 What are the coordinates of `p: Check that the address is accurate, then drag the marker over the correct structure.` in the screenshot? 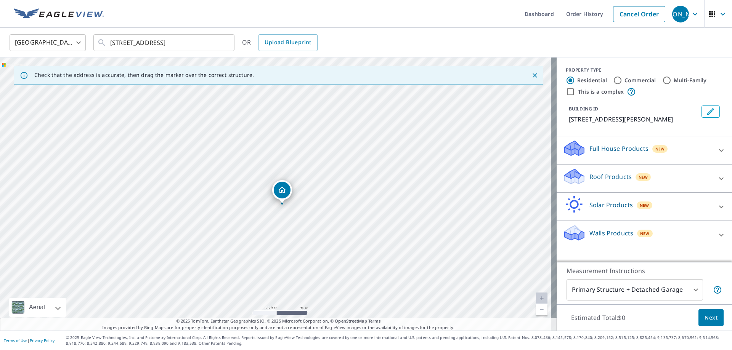 It's located at (144, 75).